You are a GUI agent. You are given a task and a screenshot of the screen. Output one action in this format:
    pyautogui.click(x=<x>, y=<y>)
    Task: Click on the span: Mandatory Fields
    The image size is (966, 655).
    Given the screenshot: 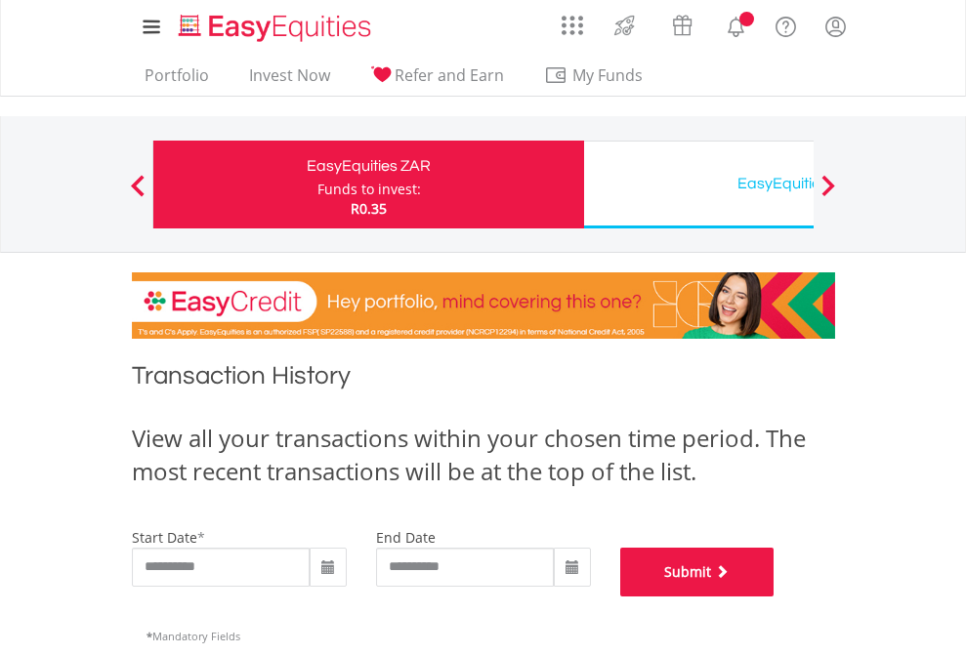 What is the action you would take?
    pyautogui.click(x=193, y=636)
    